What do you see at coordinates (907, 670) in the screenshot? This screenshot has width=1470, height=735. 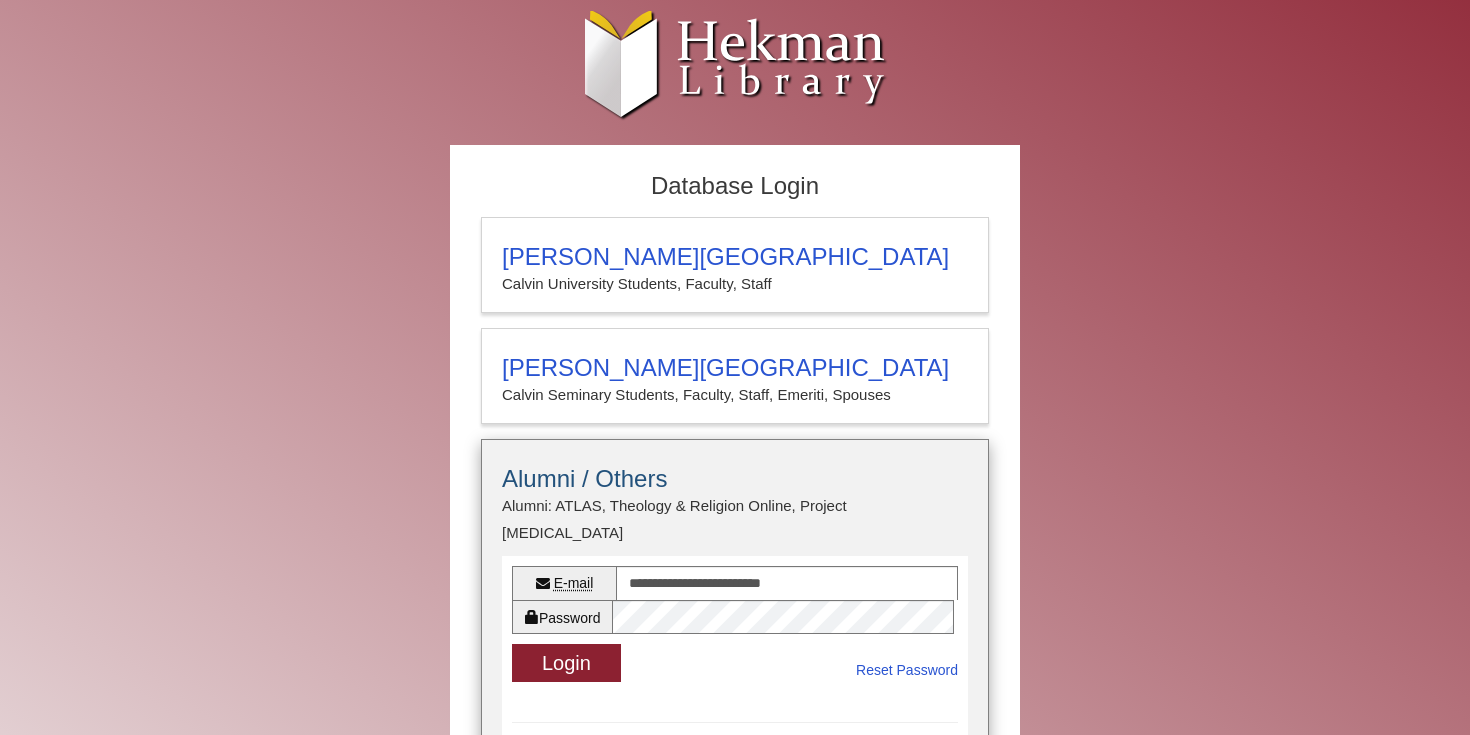 I see `a: Reset Password` at bounding box center [907, 670].